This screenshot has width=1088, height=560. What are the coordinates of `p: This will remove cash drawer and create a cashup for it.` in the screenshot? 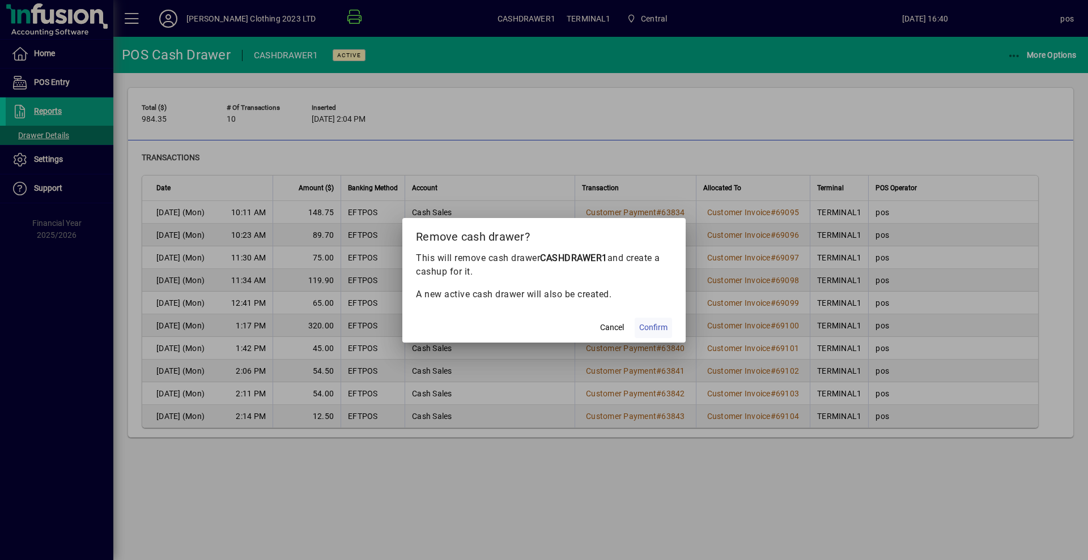 It's located at (544, 265).